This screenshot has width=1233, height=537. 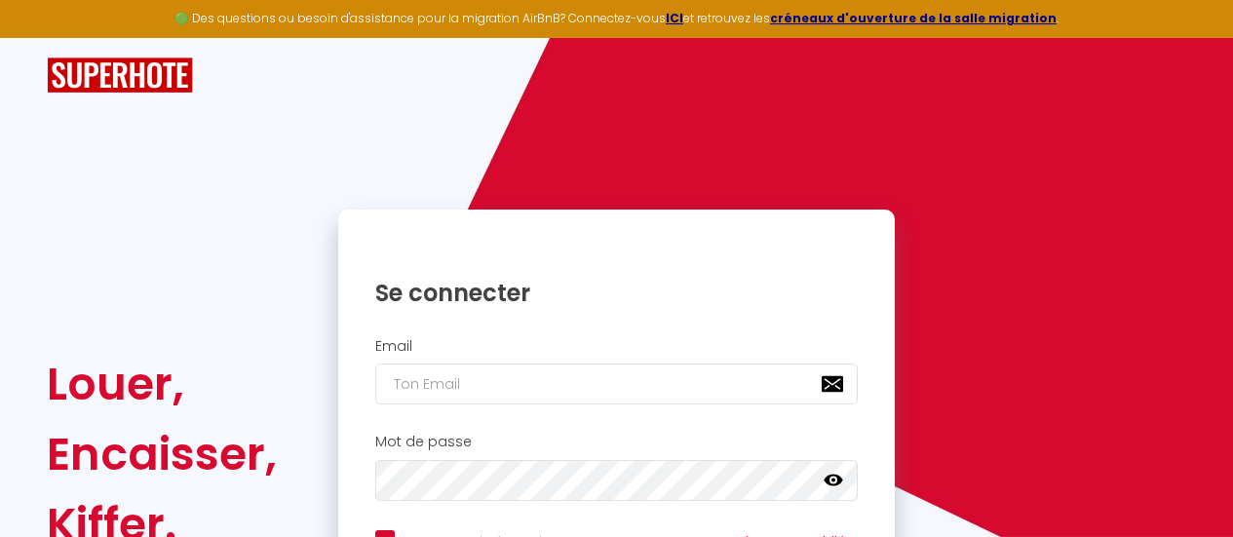 I want to click on a: ICI, so click(x=674, y=18).